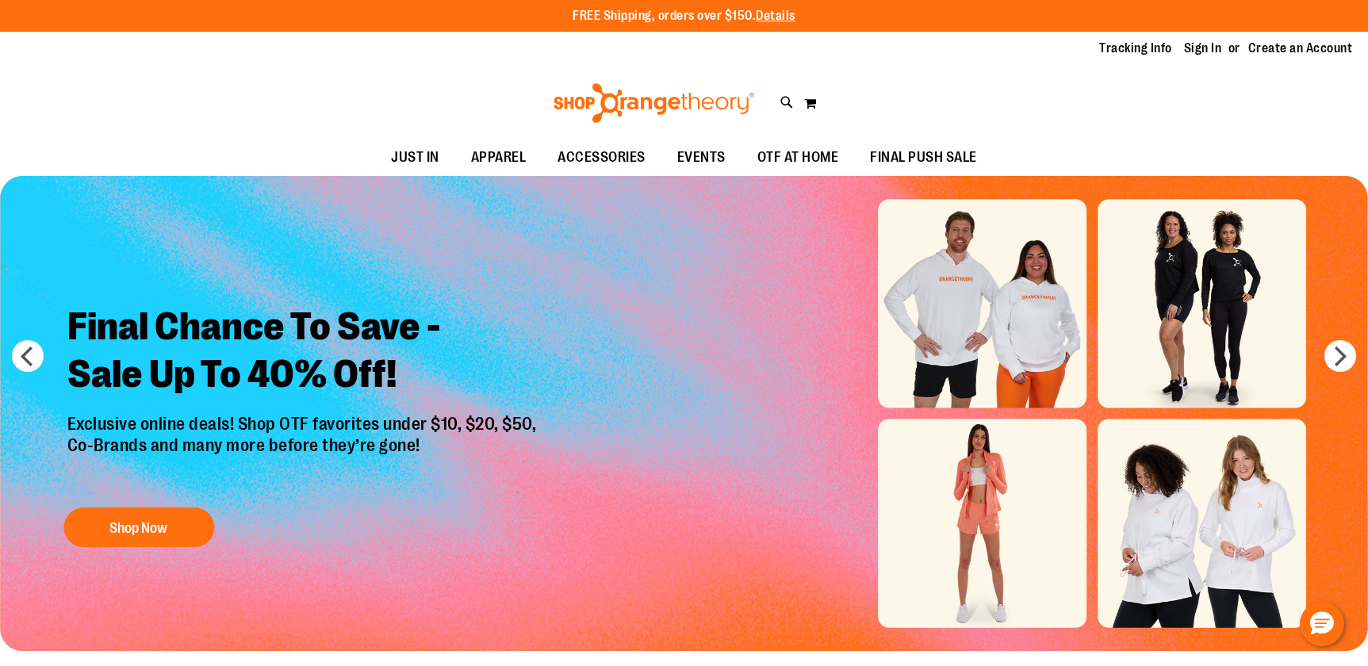 This screenshot has width=1368, height=666. Describe the element at coordinates (1322, 624) in the screenshot. I see `button: Hello, have a question? Let’s chat.` at that location.